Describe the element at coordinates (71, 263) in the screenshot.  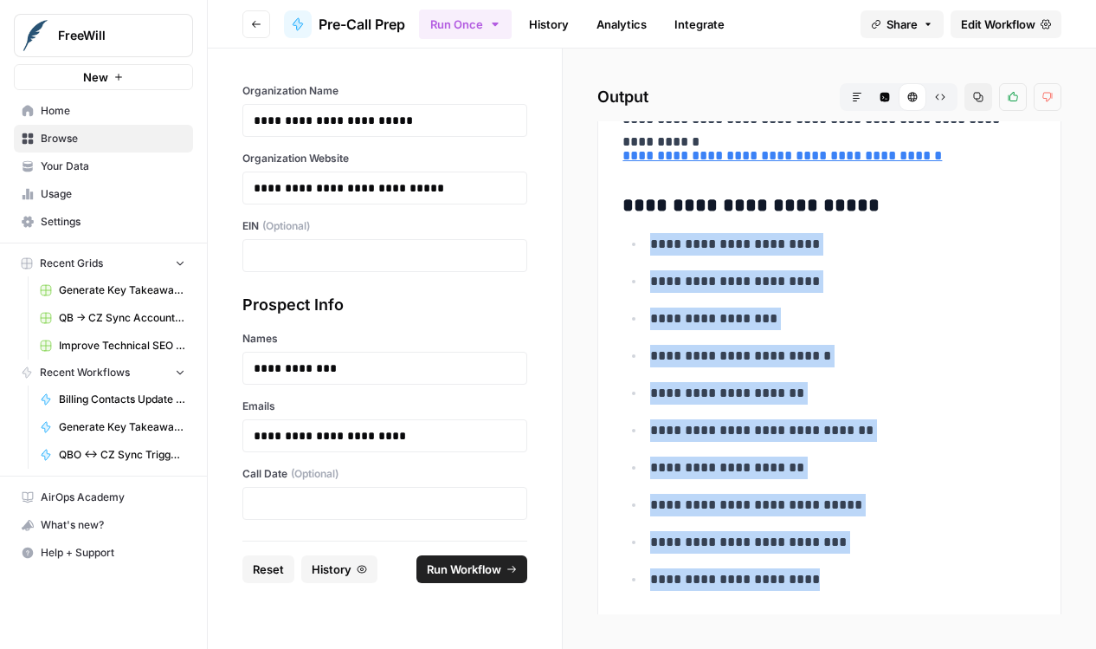
I see `span: Recent Grids` at that location.